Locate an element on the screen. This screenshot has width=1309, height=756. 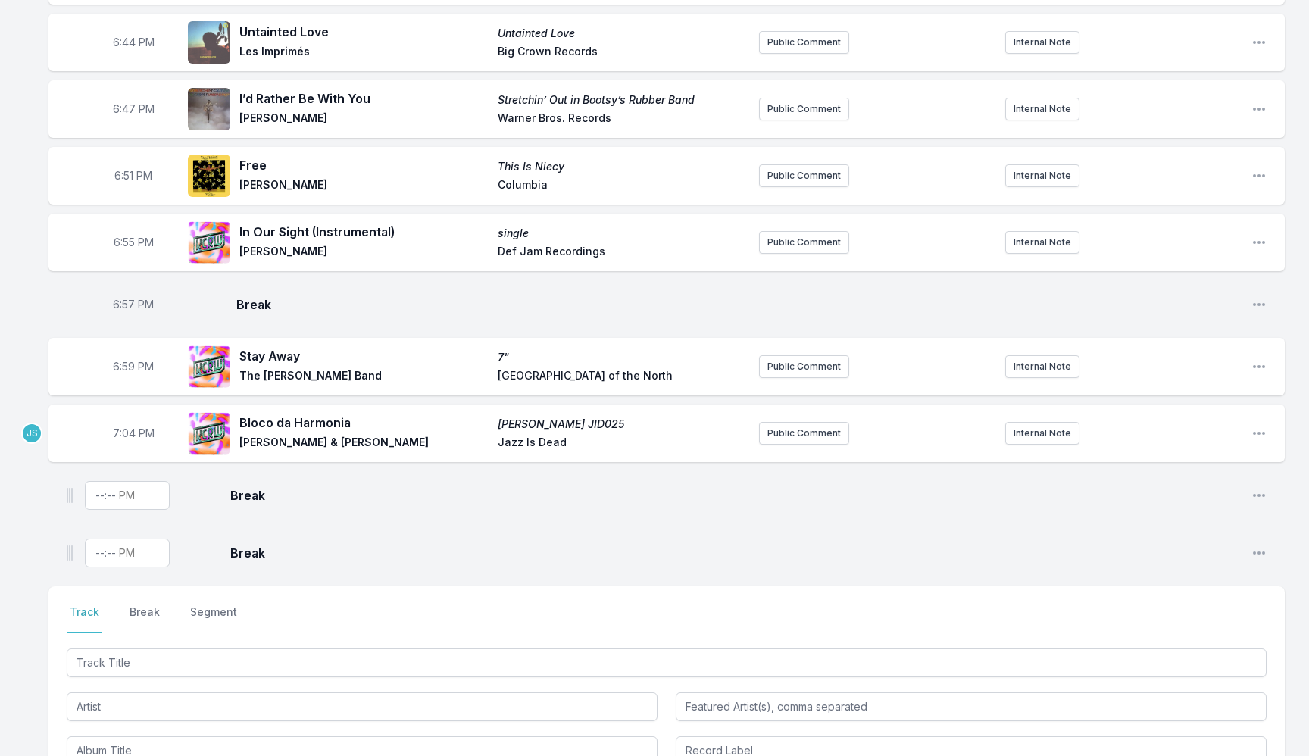
span: Def Jam Recordings is located at coordinates (622, 253).